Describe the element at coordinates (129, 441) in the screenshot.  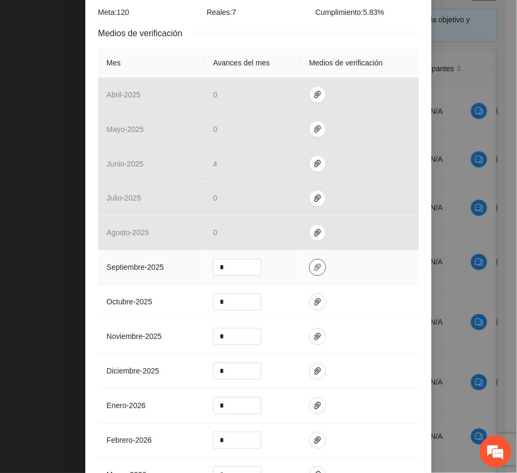
I see `span: febrero - 2026` at that location.